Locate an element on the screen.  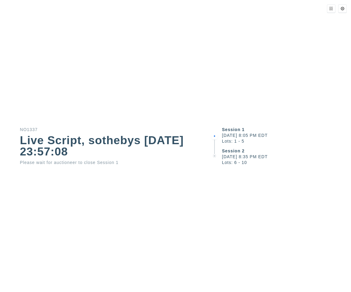
div: Session 2 is located at coordinates (286, 151).